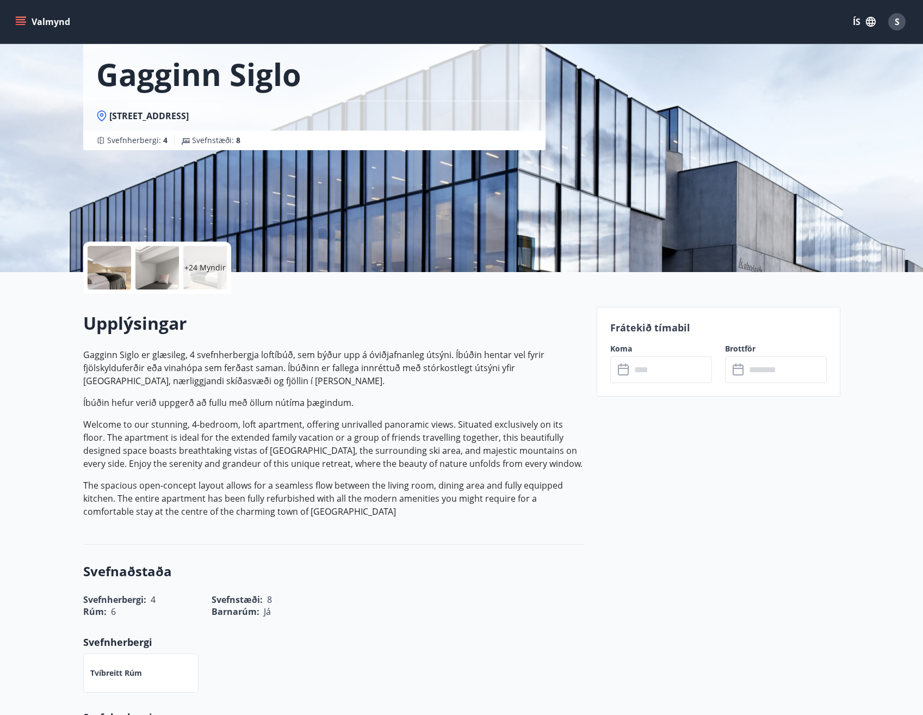  What do you see at coordinates (238, 140) in the screenshot?
I see `span: 8` at bounding box center [238, 140].